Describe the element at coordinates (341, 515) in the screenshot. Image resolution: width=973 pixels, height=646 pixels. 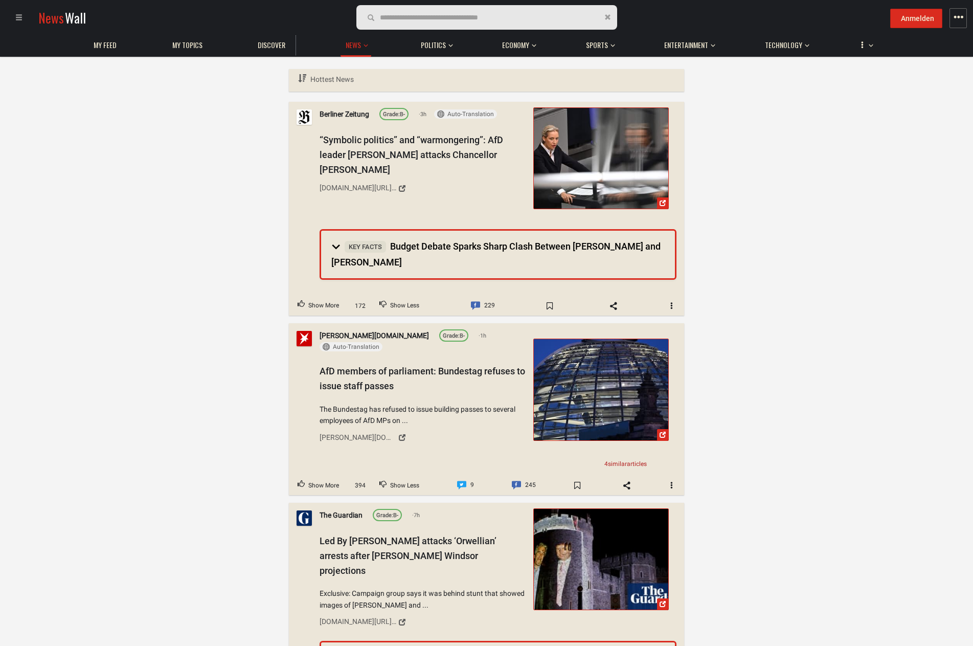
I see `a: The Guardian` at that location.